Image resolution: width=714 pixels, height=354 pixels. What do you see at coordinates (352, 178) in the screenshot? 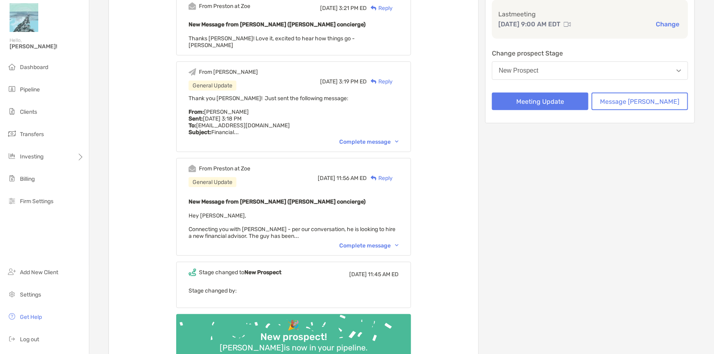
I see `span: 11:56 AM ED` at bounding box center [352, 178].